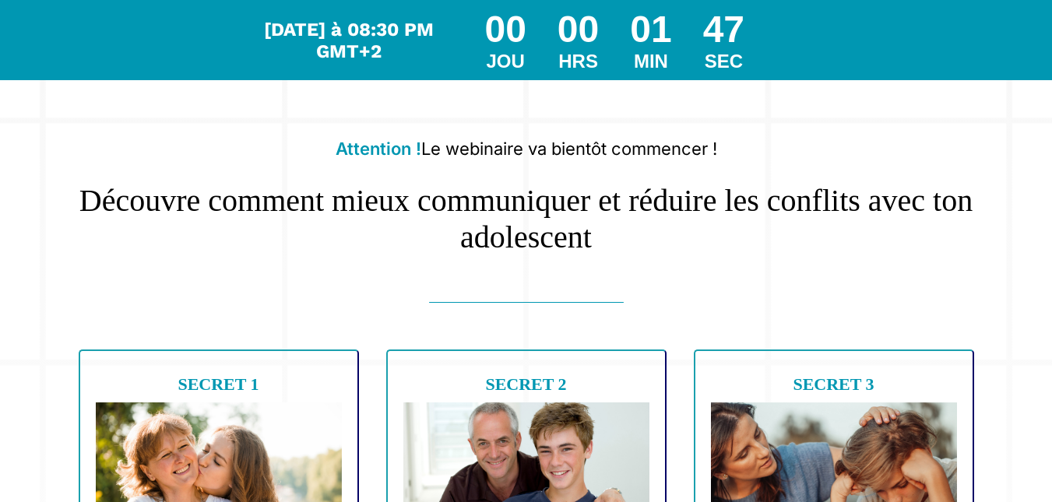  What do you see at coordinates (724, 29) in the screenshot?
I see `div: 47` at bounding box center [724, 29].